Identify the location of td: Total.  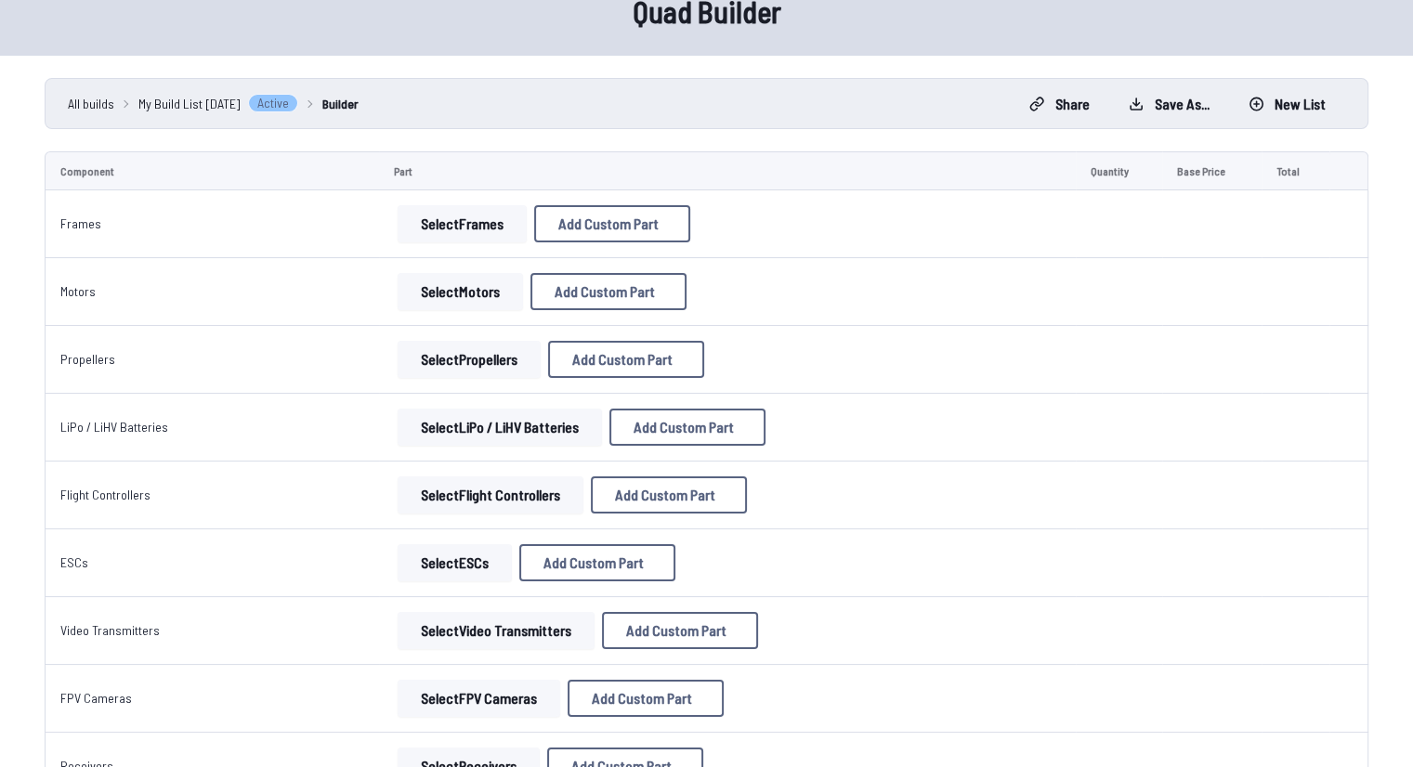
(1295, 171).